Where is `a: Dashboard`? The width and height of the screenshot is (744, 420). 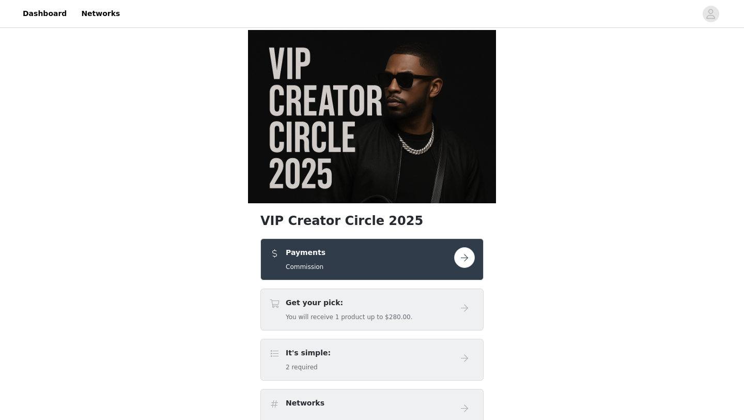 a: Dashboard is located at coordinates (44, 13).